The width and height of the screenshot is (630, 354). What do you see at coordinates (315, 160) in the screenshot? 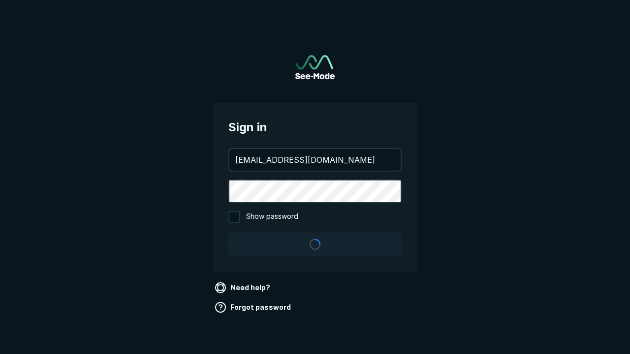
I see `input: your@email.com` at bounding box center [315, 160].